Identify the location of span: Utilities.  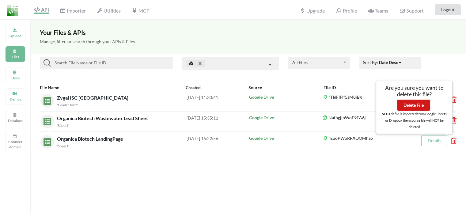
(108, 10).